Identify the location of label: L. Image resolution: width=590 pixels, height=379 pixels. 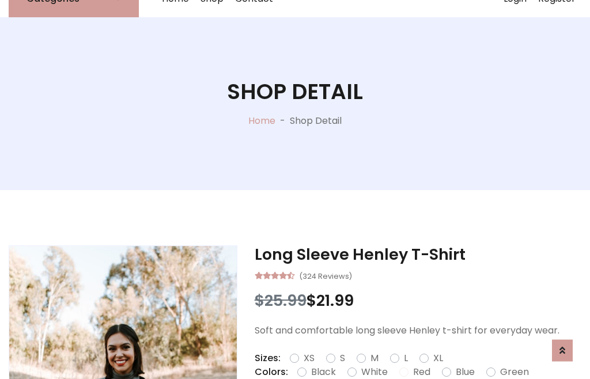
(405, 358).